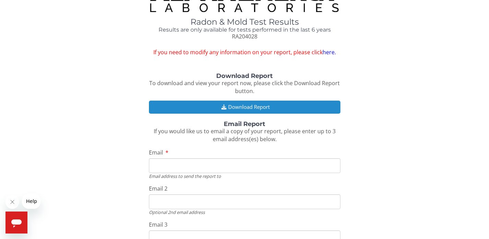 The height and width of the screenshot is (239, 489). What do you see at coordinates (245, 212) in the screenshot?
I see `div: Optional 2nd email address` at bounding box center [245, 212].